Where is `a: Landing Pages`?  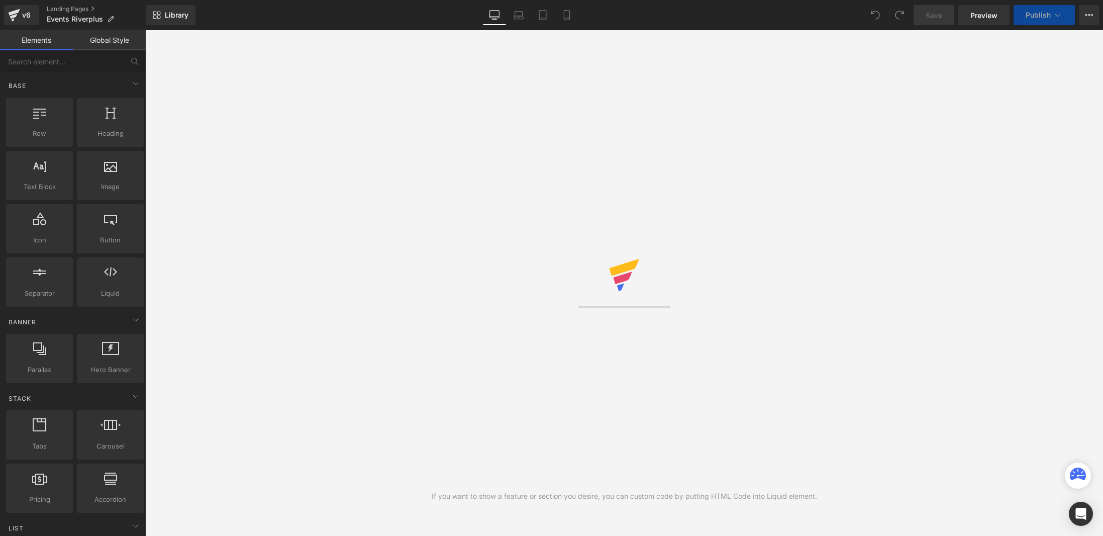
a: Landing Pages is located at coordinates (96, 9).